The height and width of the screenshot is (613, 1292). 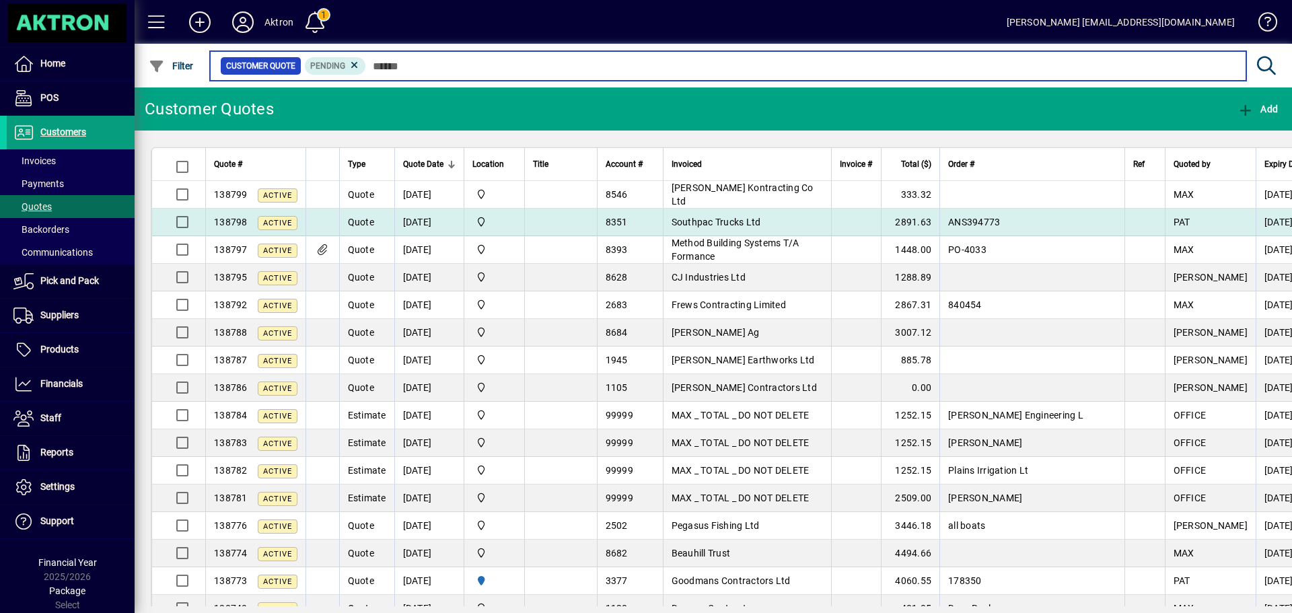 What do you see at coordinates (616, 553) in the screenshot?
I see `span: 8682` at bounding box center [616, 553].